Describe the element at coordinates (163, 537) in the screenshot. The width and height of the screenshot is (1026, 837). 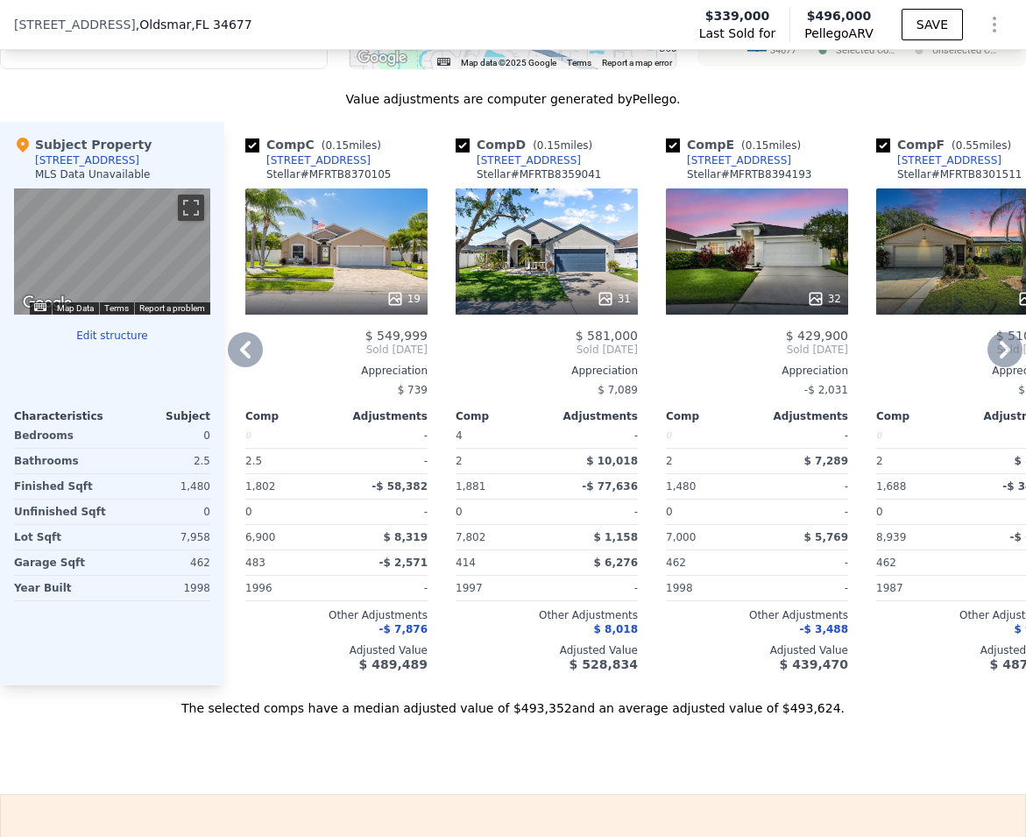
I see `div: 7,958` at that location.